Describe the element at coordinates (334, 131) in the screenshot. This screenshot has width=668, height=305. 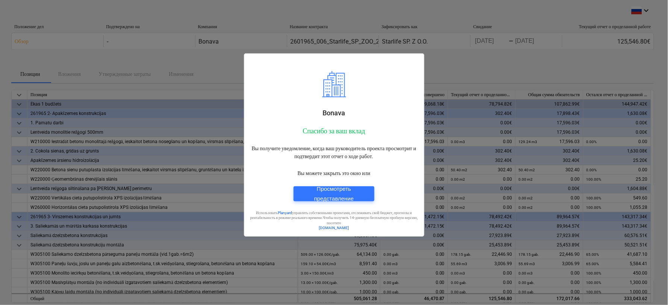
I see `p: Спасибо за ваш вклад` at that location.